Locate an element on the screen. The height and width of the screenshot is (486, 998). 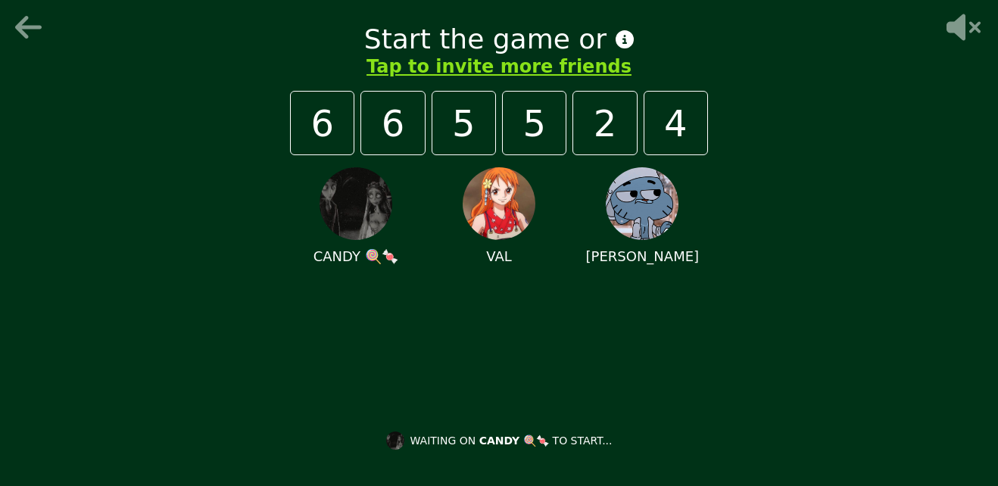
img: user Val profile picture is located at coordinates (499, 204).